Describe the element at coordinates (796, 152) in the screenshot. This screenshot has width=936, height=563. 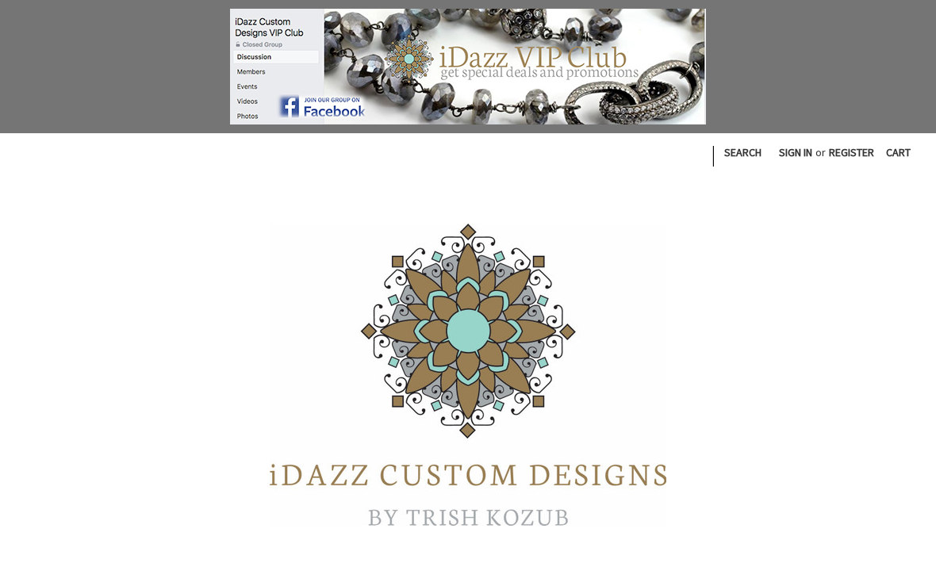
I see `a: Sign in` at that location.